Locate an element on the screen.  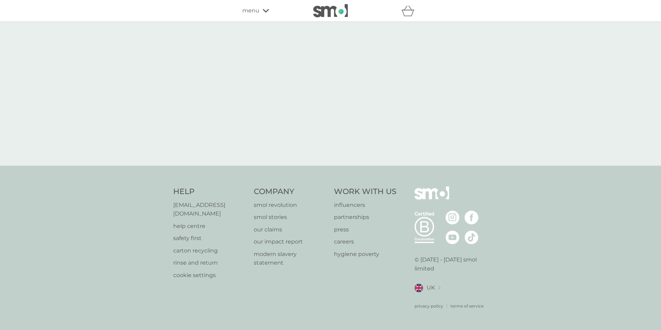
img: visit the smol Tiktok page is located at coordinates (472, 237).